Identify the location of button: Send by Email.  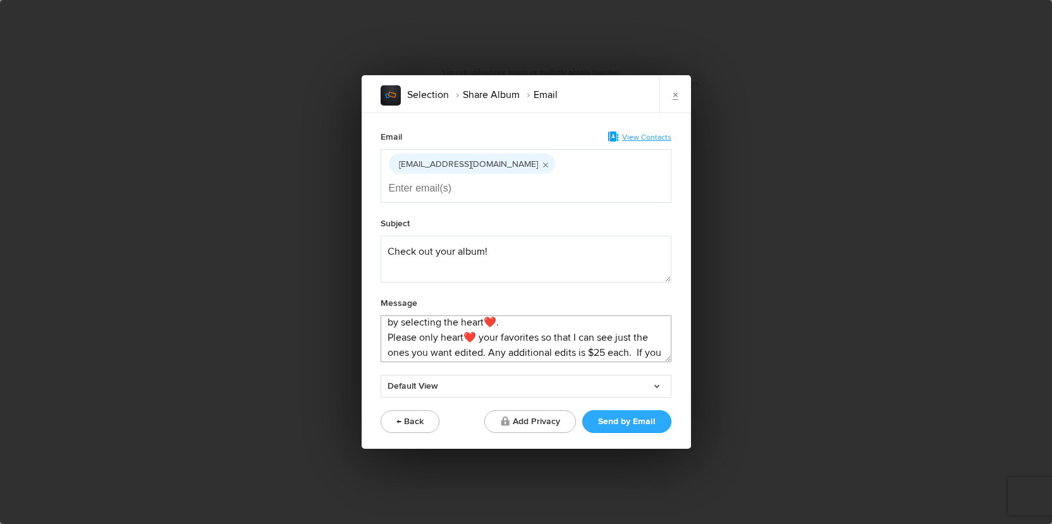
(627, 422).